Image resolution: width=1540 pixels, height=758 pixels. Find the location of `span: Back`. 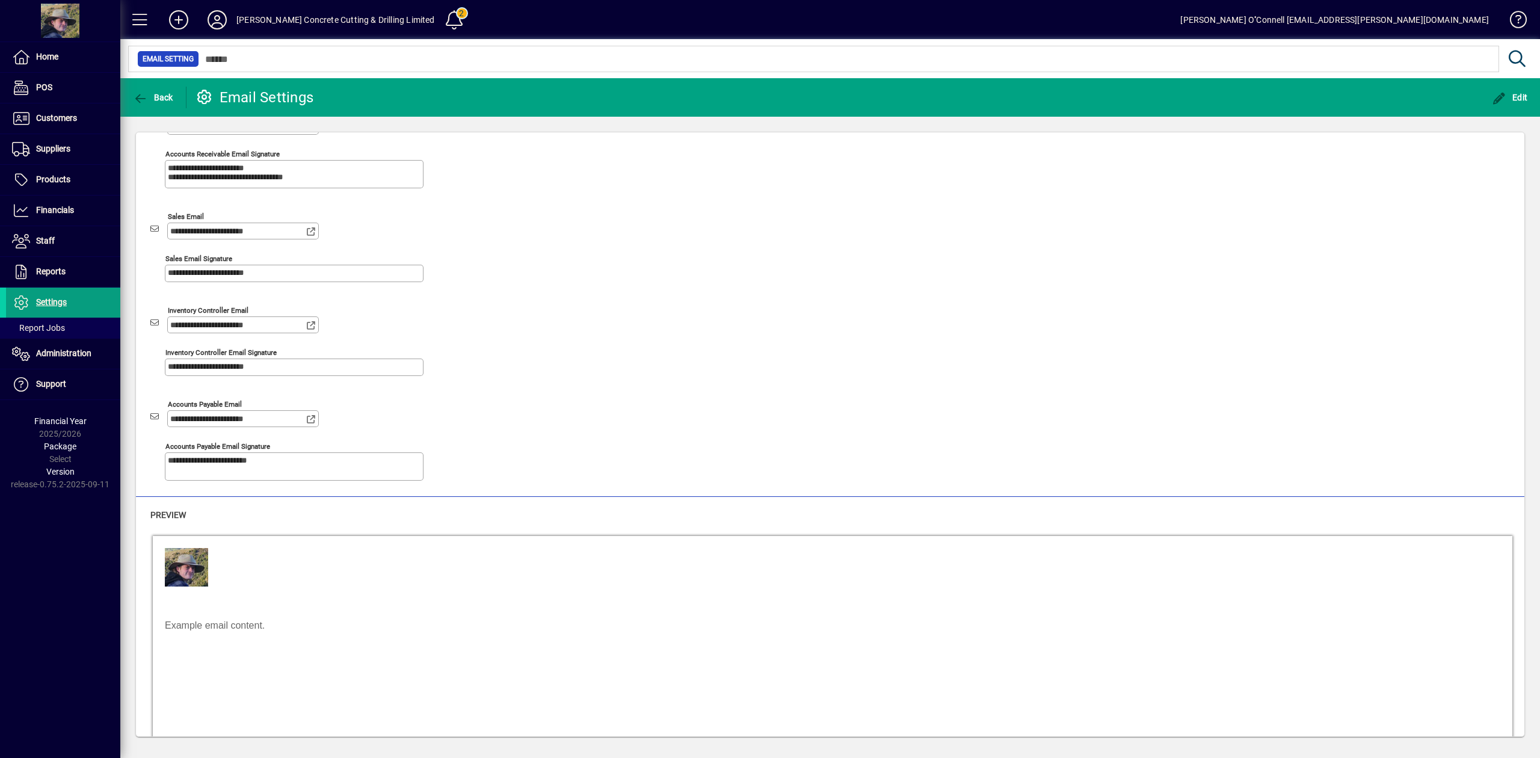

span: Back is located at coordinates (153, 97).